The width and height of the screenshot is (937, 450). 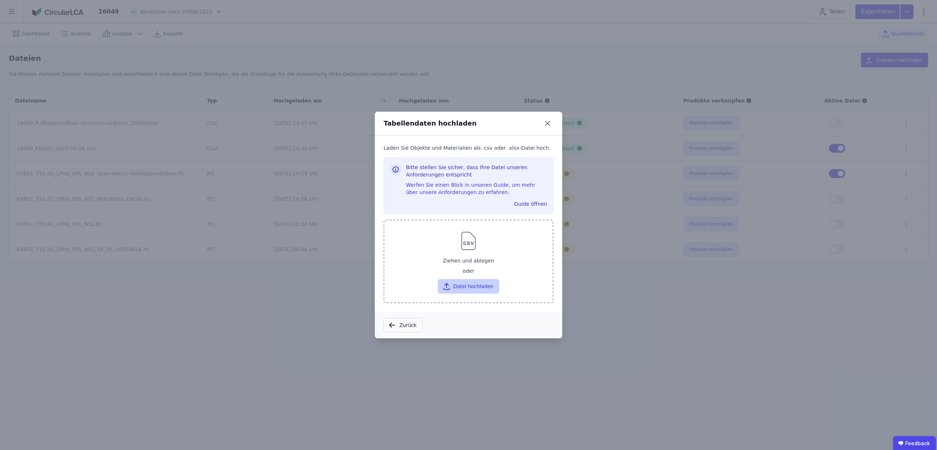 I want to click on img: svg%3e, so click(x=469, y=241).